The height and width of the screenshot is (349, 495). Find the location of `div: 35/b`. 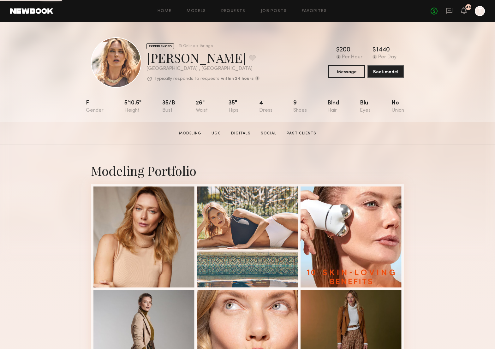

div: 35/b is located at coordinates (168, 107).